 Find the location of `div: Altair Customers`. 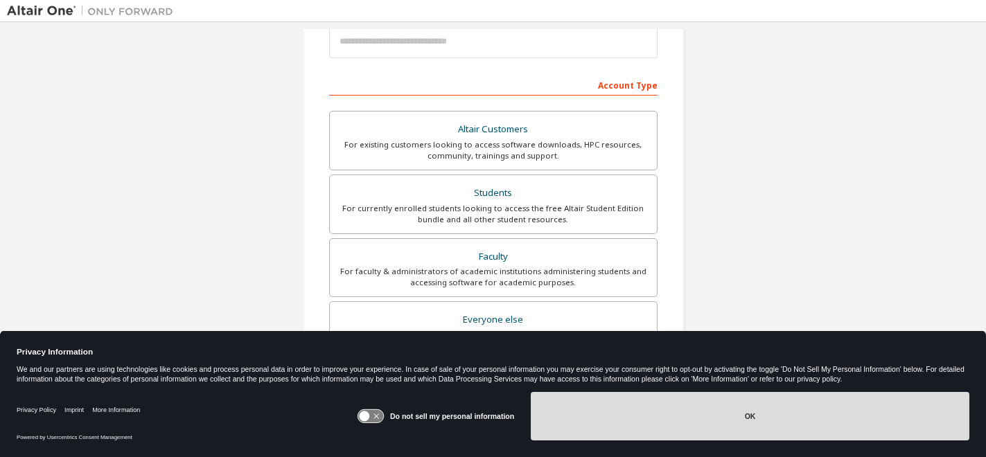

div: Altair Customers is located at coordinates (493, 130).